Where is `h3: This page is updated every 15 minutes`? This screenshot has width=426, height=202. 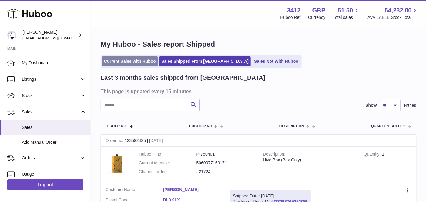
h3: This page is updated every 15 minutes is located at coordinates (258, 91).